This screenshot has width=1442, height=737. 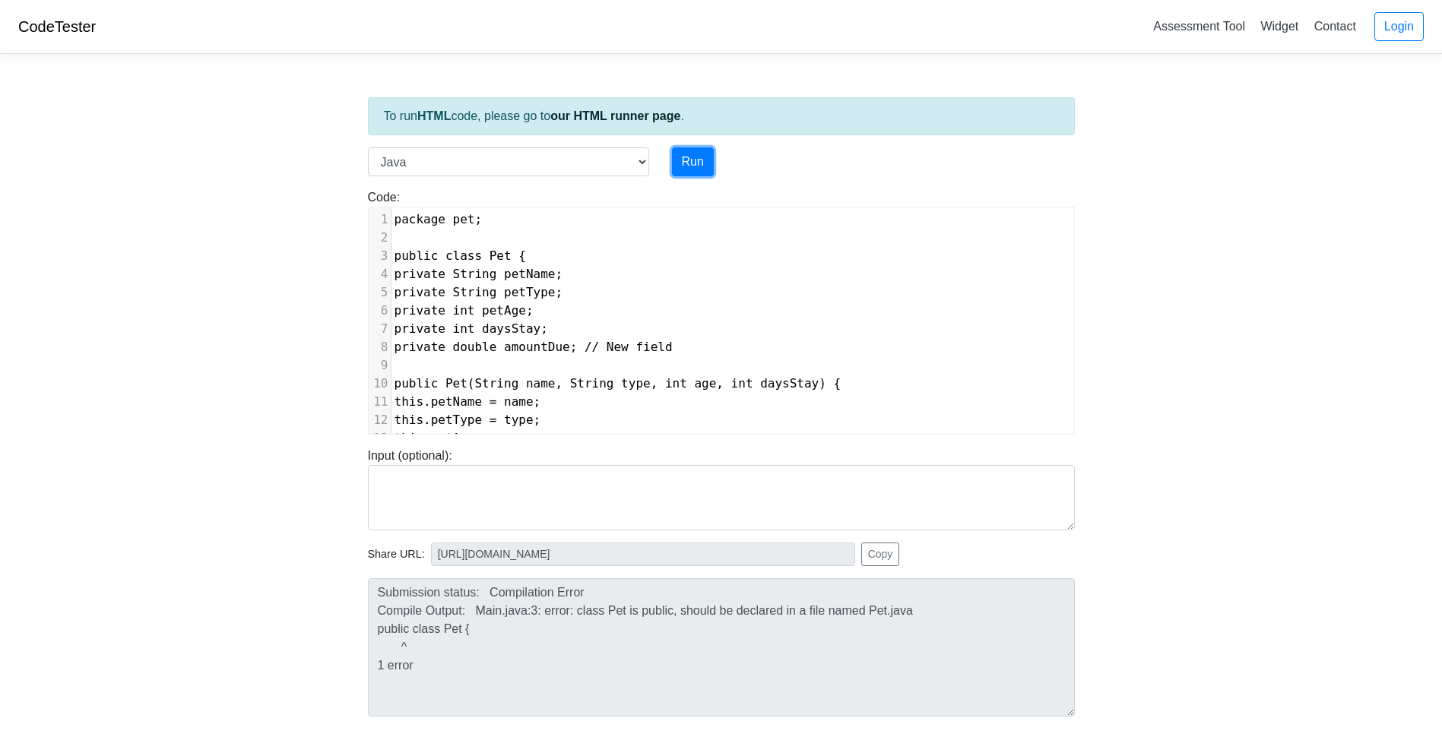 What do you see at coordinates (379, 274) in the screenshot?
I see `div: 4` at bounding box center [379, 274].